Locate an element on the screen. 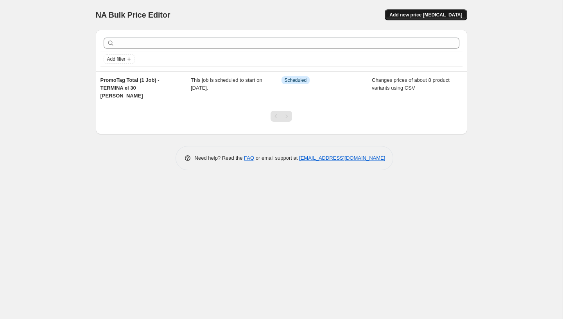  span: or email support at is located at coordinates (277, 158).